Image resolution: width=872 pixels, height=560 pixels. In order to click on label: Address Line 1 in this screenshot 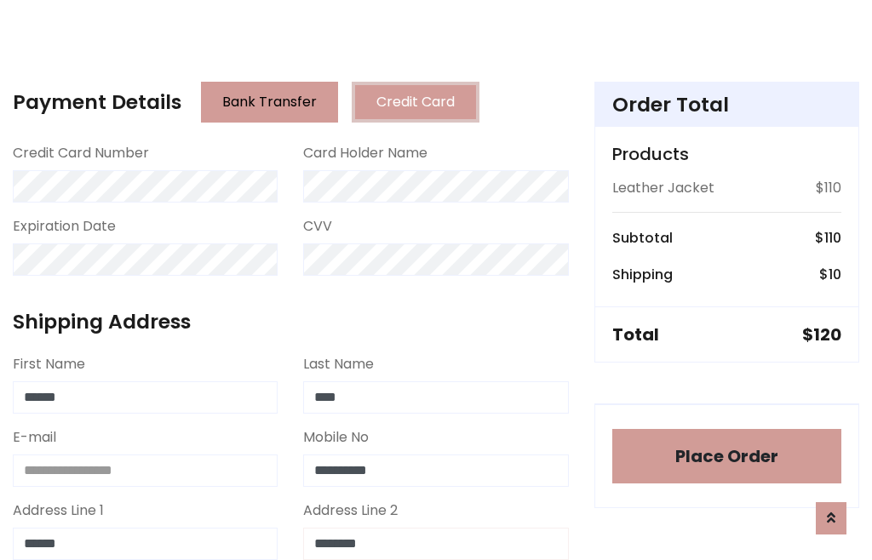, I will do `click(58, 511)`.